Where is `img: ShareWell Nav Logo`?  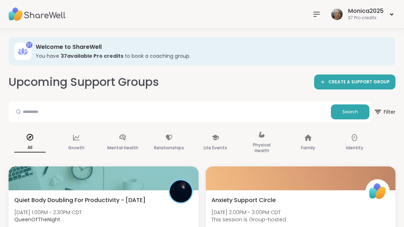 img: ShareWell Nav Logo is located at coordinates (37, 14).